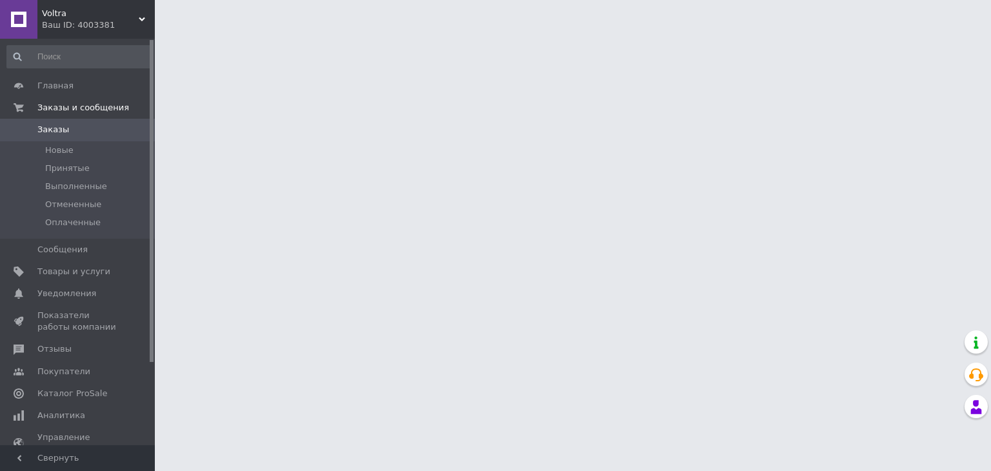 The height and width of the screenshot is (471, 991). What do you see at coordinates (66, 294) in the screenshot?
I see `span: Уведомления` at bounding box center [66, 294].